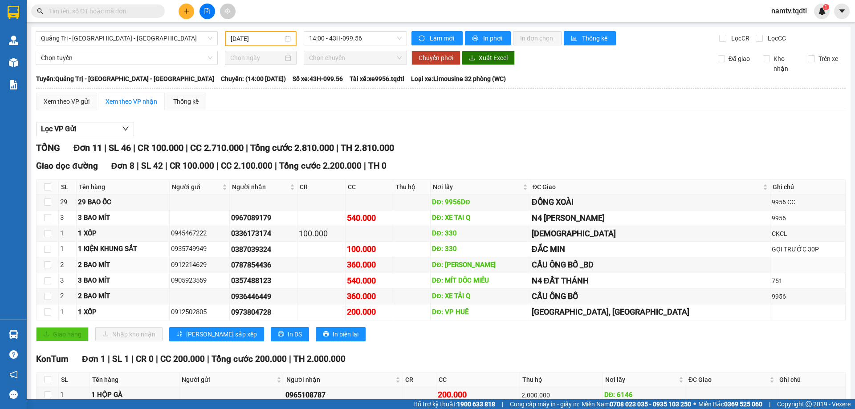  Describe the element at coordinates (650, 281) in the screenshot. I see `div: N4 ĐẤT THÁNH` at that location.